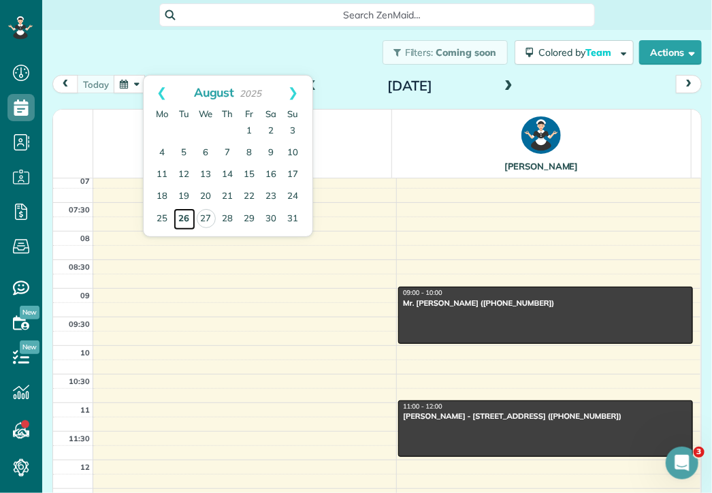 The height and width of the screenshot is (493, 712). What do you see at coordinates (79, 267) in the screenshot?
I see `span: 08:30` at bounding box center [79, 267].